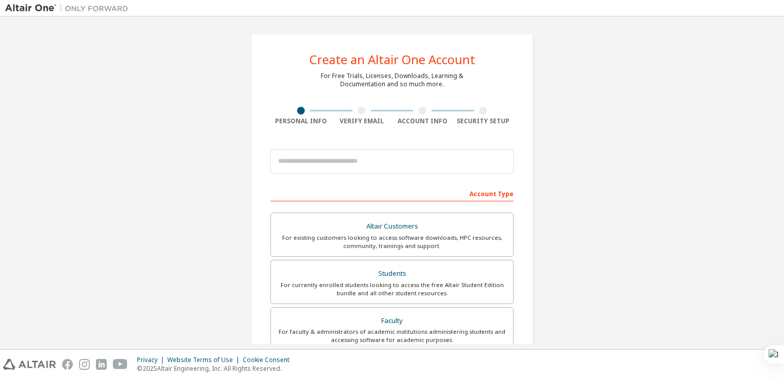 The width and height of the screenshot is (784, 379). I want to click on img: Altair One, so click(69, 8).